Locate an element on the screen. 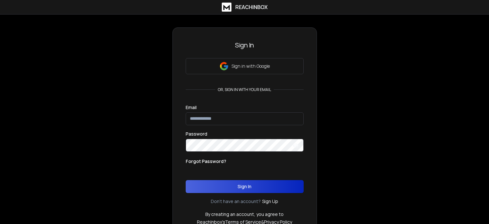 This screenshot has width=489, height=224. h3: Sign In is located at coordinates (245, 45).